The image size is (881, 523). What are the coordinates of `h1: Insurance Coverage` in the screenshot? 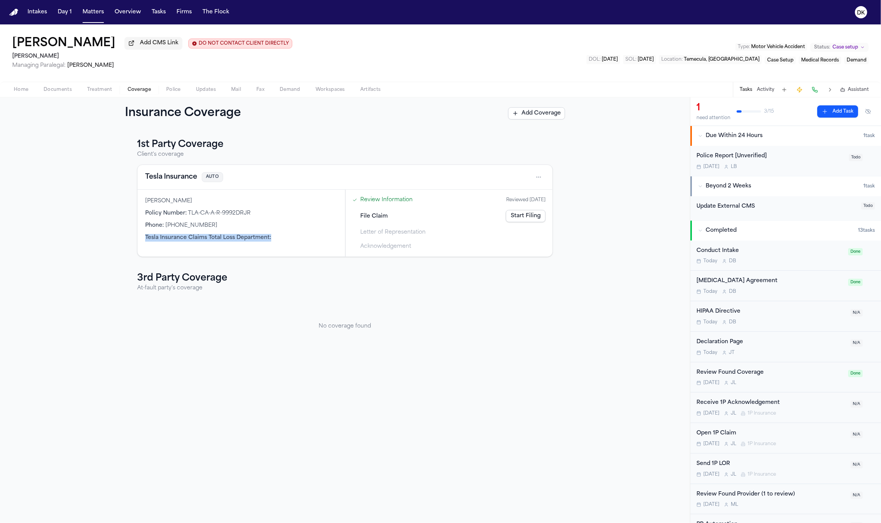 It's located at (191, 113).